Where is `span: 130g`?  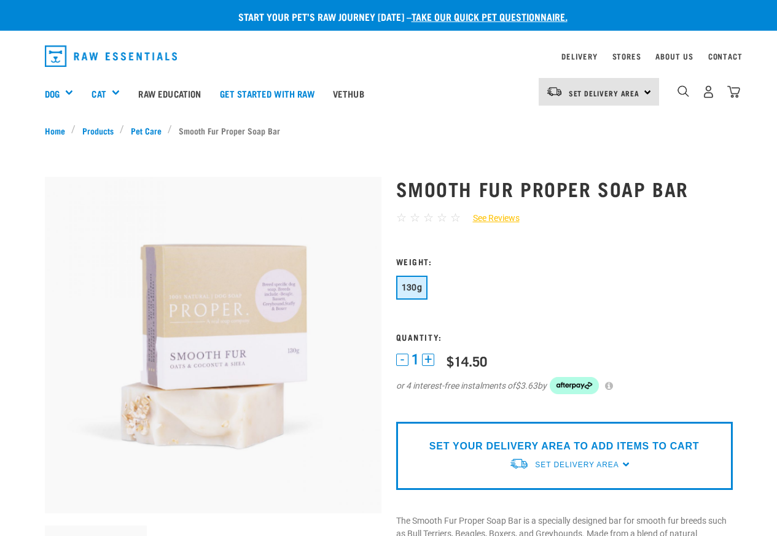 span: 130g is located at coordinates (412, 287).